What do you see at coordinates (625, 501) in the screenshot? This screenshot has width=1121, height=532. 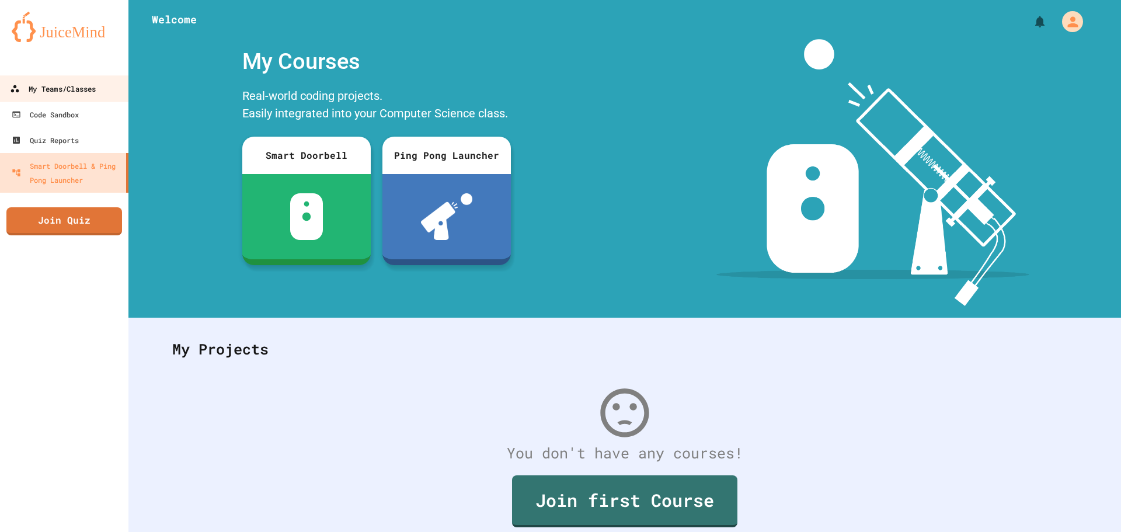 I see `a: Join first Course` at bounding box center [625, 501].